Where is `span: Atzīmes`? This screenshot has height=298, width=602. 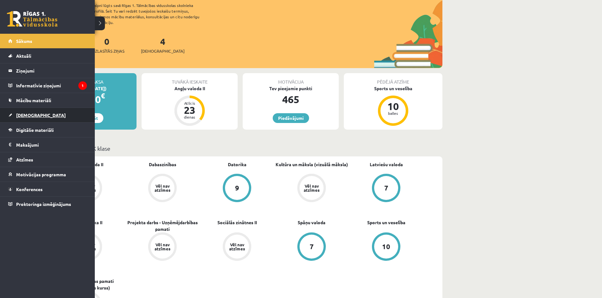 span: Atzīmes is located at coordinates (25, 160).